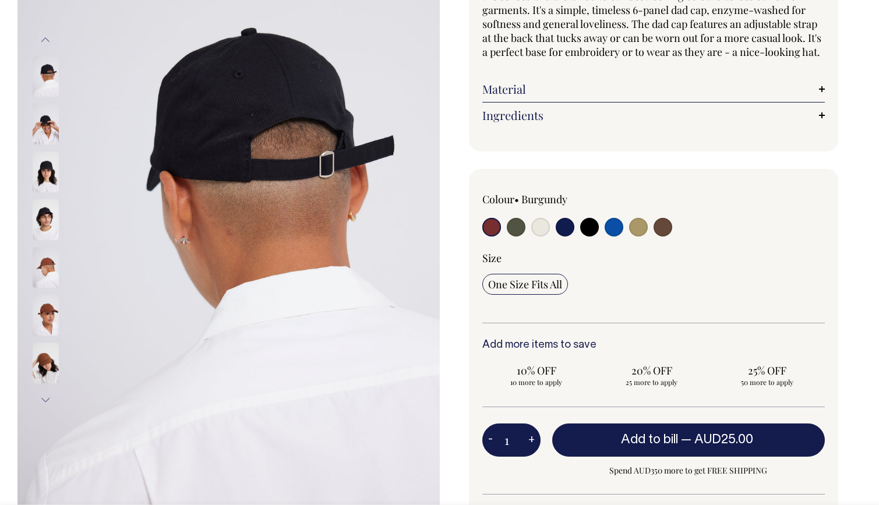  I want to click on span: 10% OFF, so click(536, 370).